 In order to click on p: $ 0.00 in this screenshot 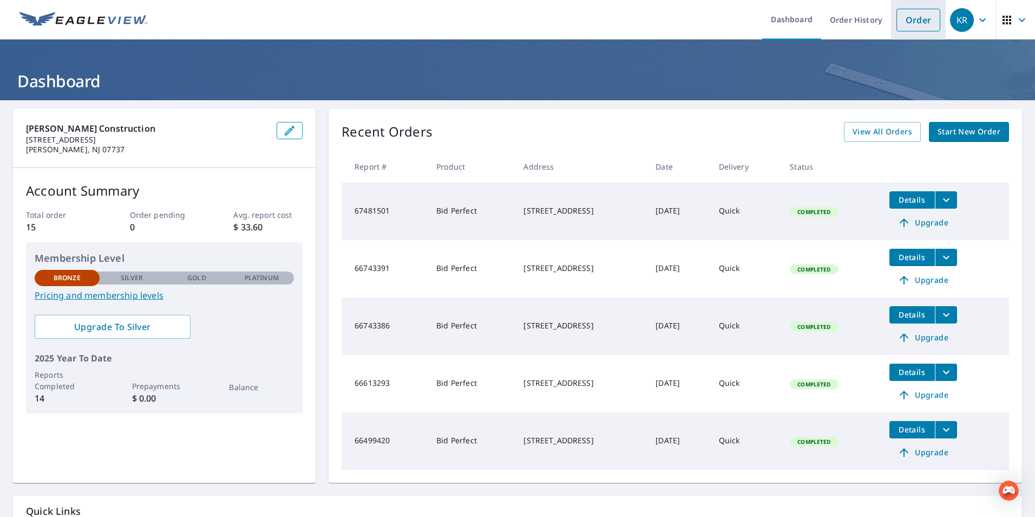, I will do `click(165, 398)`.